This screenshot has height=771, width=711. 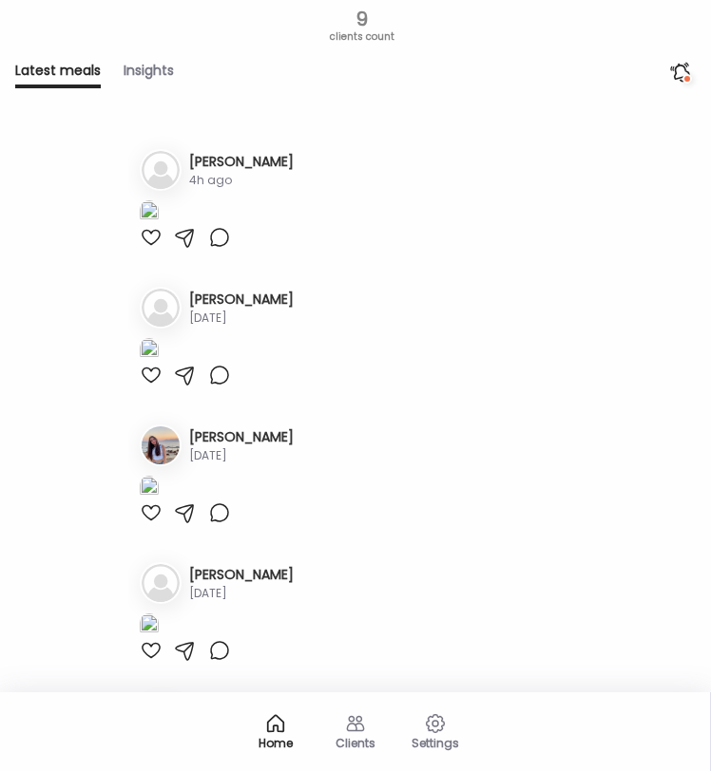 What do you see at coordinates (149, 488) in the screenshot?
I see `img: images%2FGNyCu3cYx8WY8IcGJjumeHKhbsO2%2Fyu74Qqy2eESFaXJpYTnc%2FSLLgkCNfZOqTxz4exyao_1080` at bounding box center [149, 488].